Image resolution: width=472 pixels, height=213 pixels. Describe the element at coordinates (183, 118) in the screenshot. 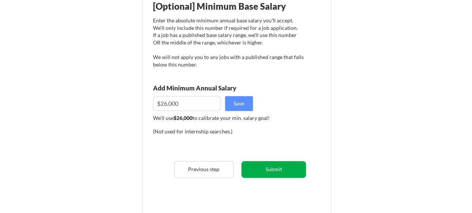

I see `strong: $26,000` at that location.